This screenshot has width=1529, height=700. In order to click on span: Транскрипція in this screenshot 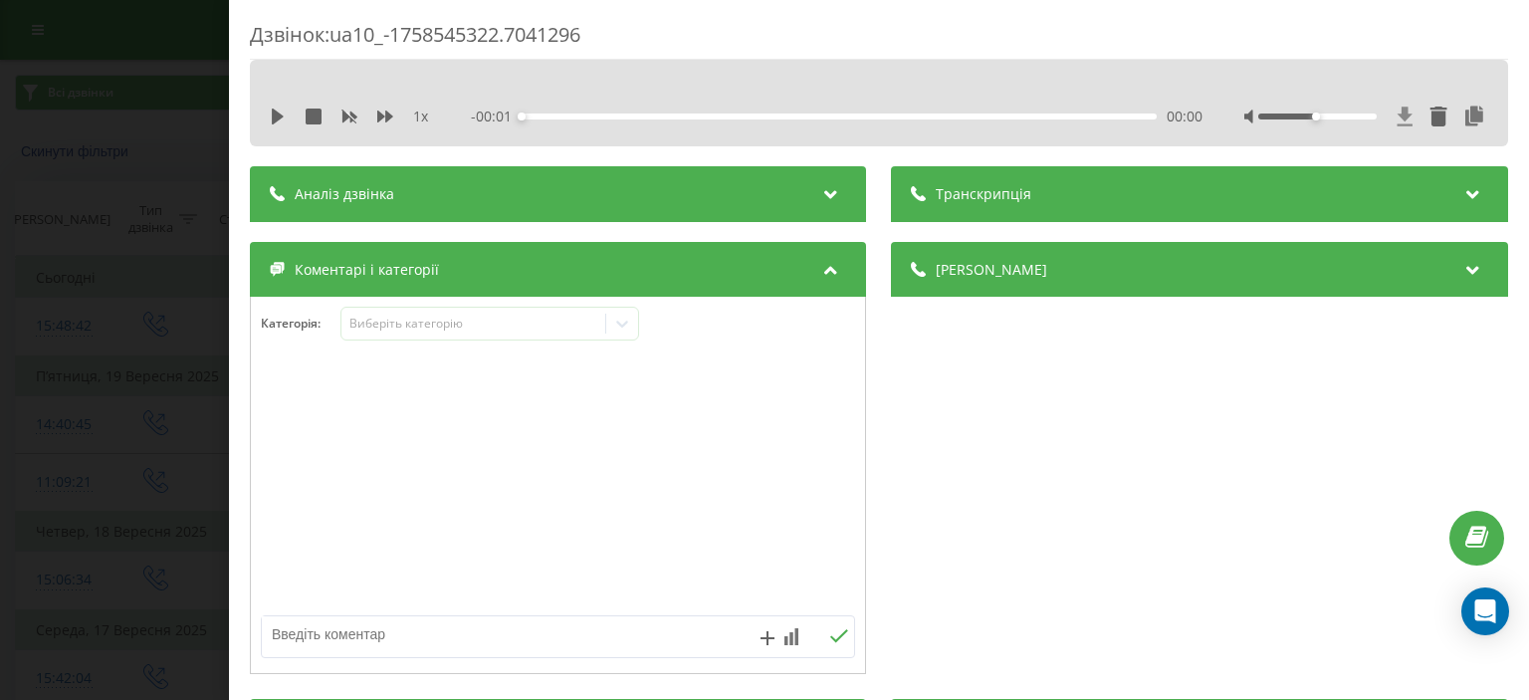, I will do `click(984, 194)`.